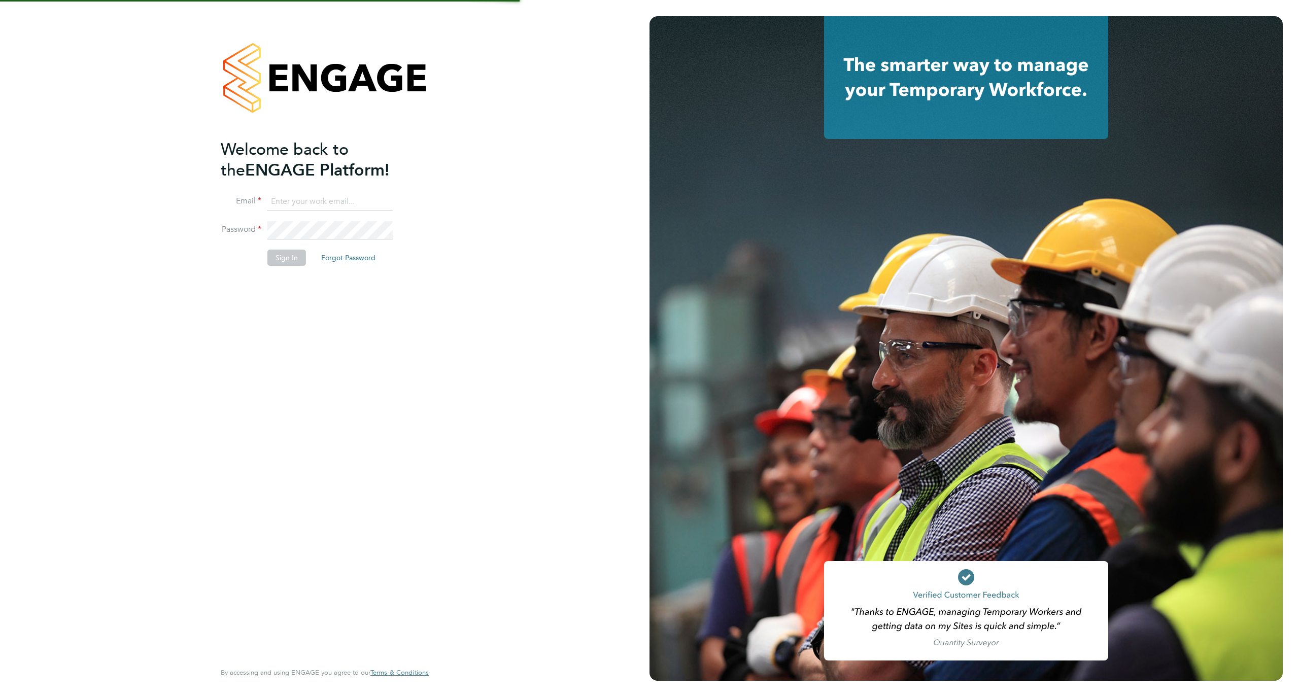  I want to click on span: By accessing and using ENGAGE you agree to our, so click(325, 672).